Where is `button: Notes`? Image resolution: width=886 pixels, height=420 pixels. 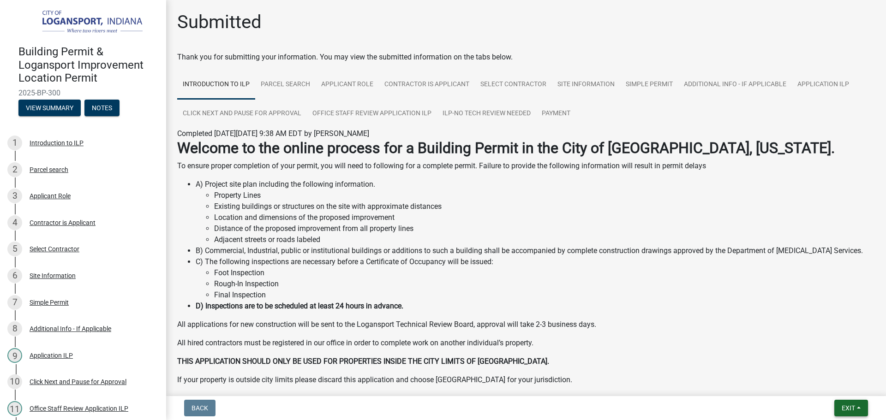 button: Notes is located at coordinates (102, 108).